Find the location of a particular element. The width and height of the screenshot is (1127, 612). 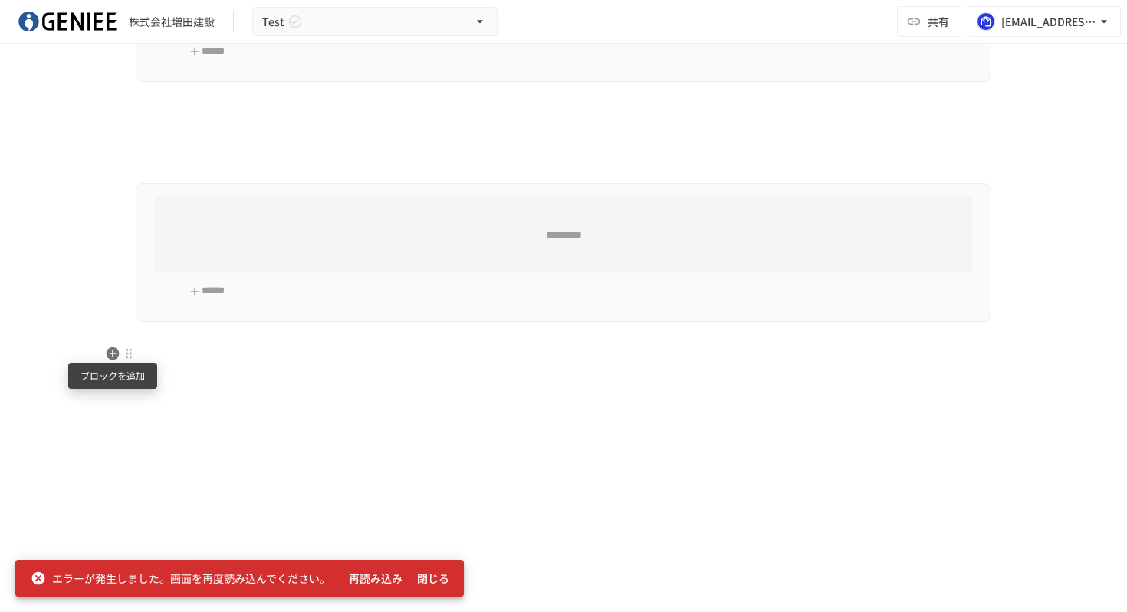

button: Test is located at coordinates (375, 21).